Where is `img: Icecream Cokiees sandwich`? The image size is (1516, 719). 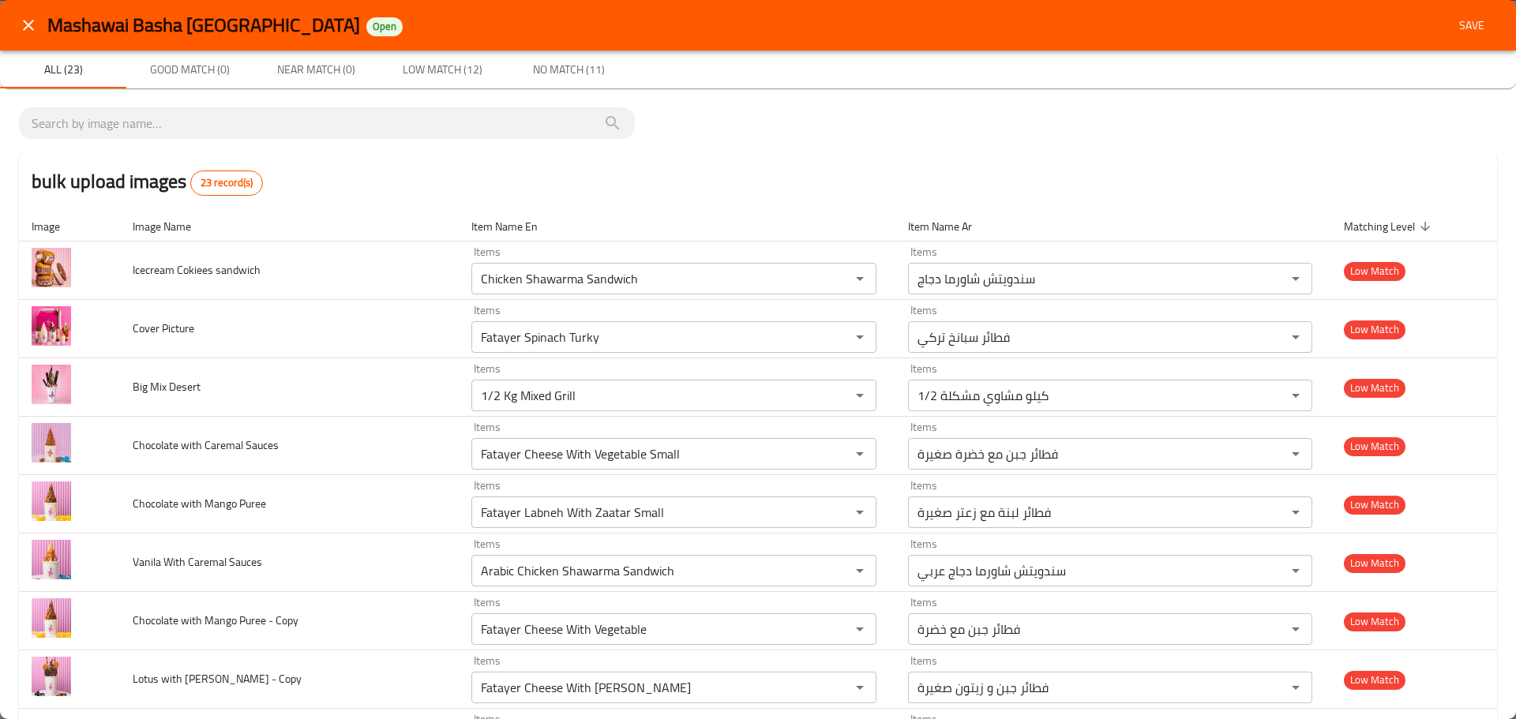 img: Icecream Cokiees sandwich is located at coordinates (51, 268).